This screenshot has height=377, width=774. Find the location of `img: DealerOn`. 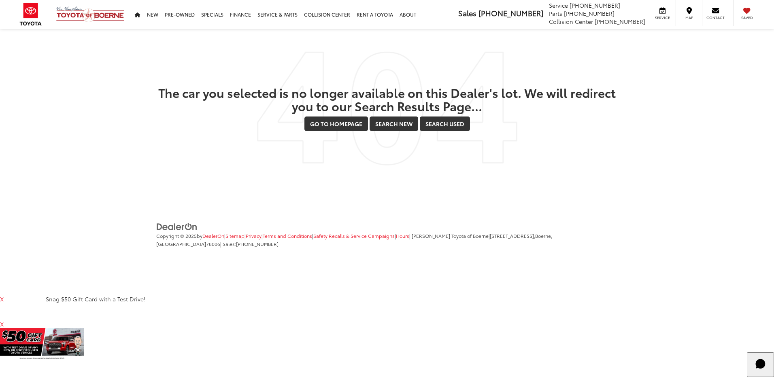

img: DealerOn is located at coordinates (177, 227).